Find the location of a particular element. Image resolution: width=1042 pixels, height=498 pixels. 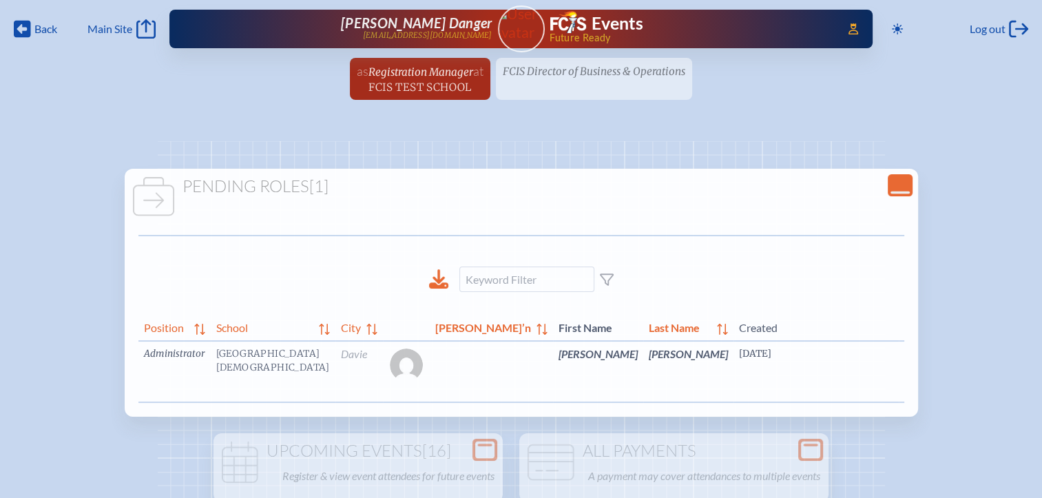

img: Florida Council of Independent Schools is located at coordinates (568, 22).